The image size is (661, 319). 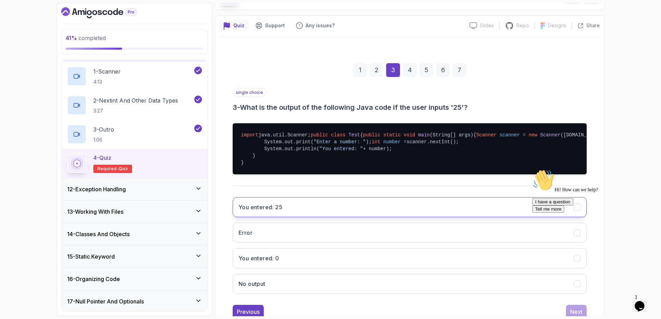 I want to click on div: 3, so click(x=393, y=70).